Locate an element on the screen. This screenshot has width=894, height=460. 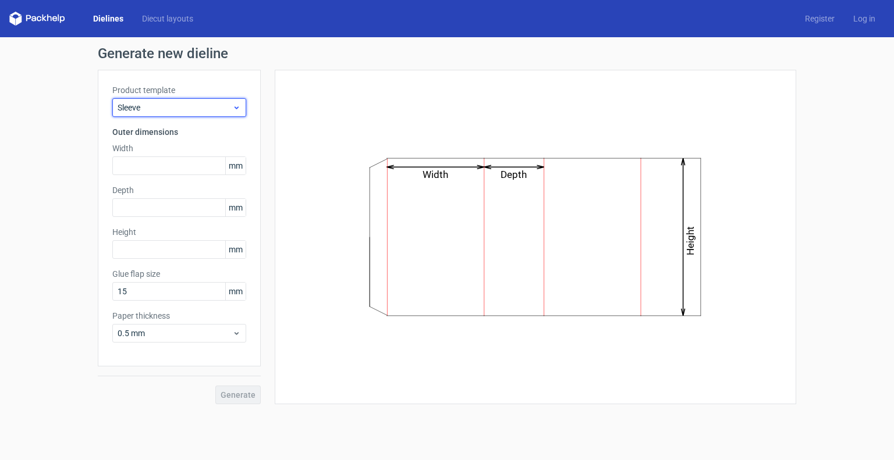
h3: Outer dimensions is located at coordinates (179, 132).